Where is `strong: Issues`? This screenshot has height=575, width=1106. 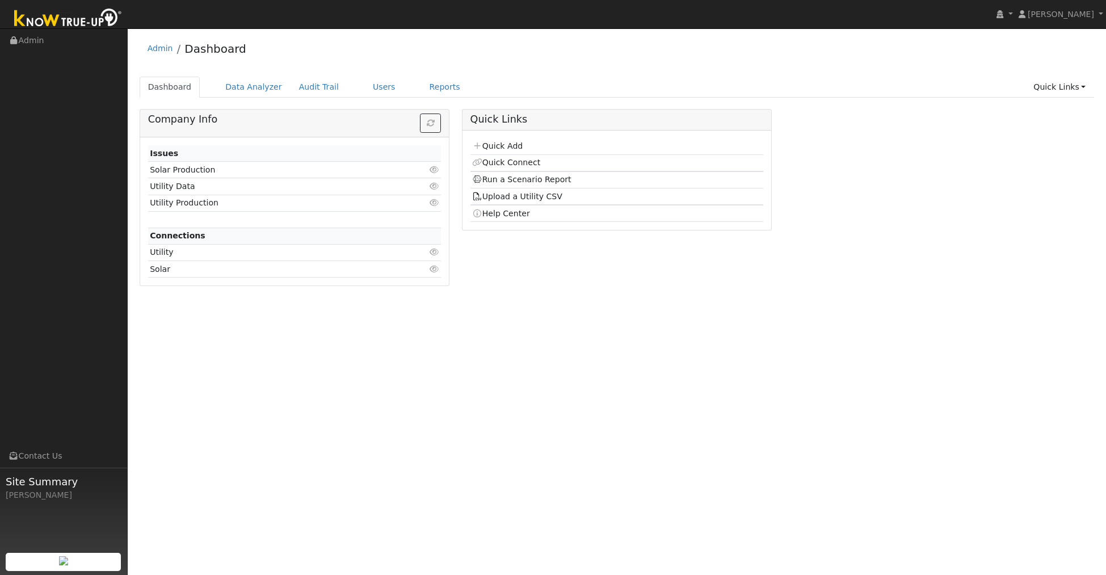 strong: Issues is located at coordinates (164, 153).